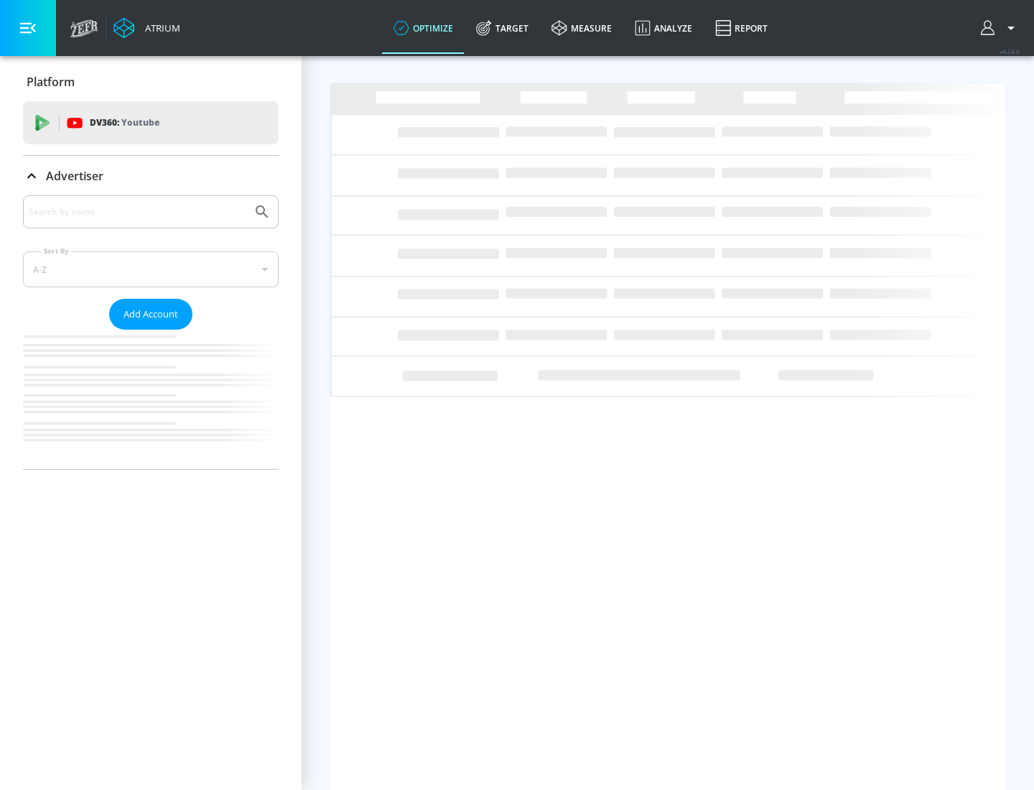 This screenshot has height=790, width=1034. Describe the element at coordinates (140, 122) in the screenshot. I see `p: Youtube` at that location.